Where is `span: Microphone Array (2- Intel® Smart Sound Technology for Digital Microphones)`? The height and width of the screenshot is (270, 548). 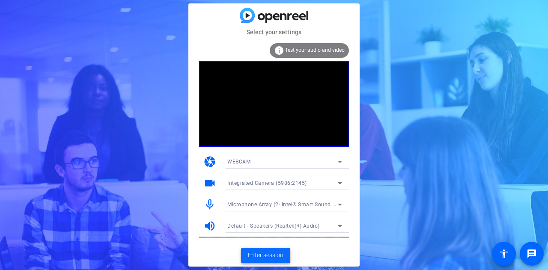 span: Microphone Array (2- Intel® Smart Sound Technology for Digital Microphones) is located at coordinates (325, 204).